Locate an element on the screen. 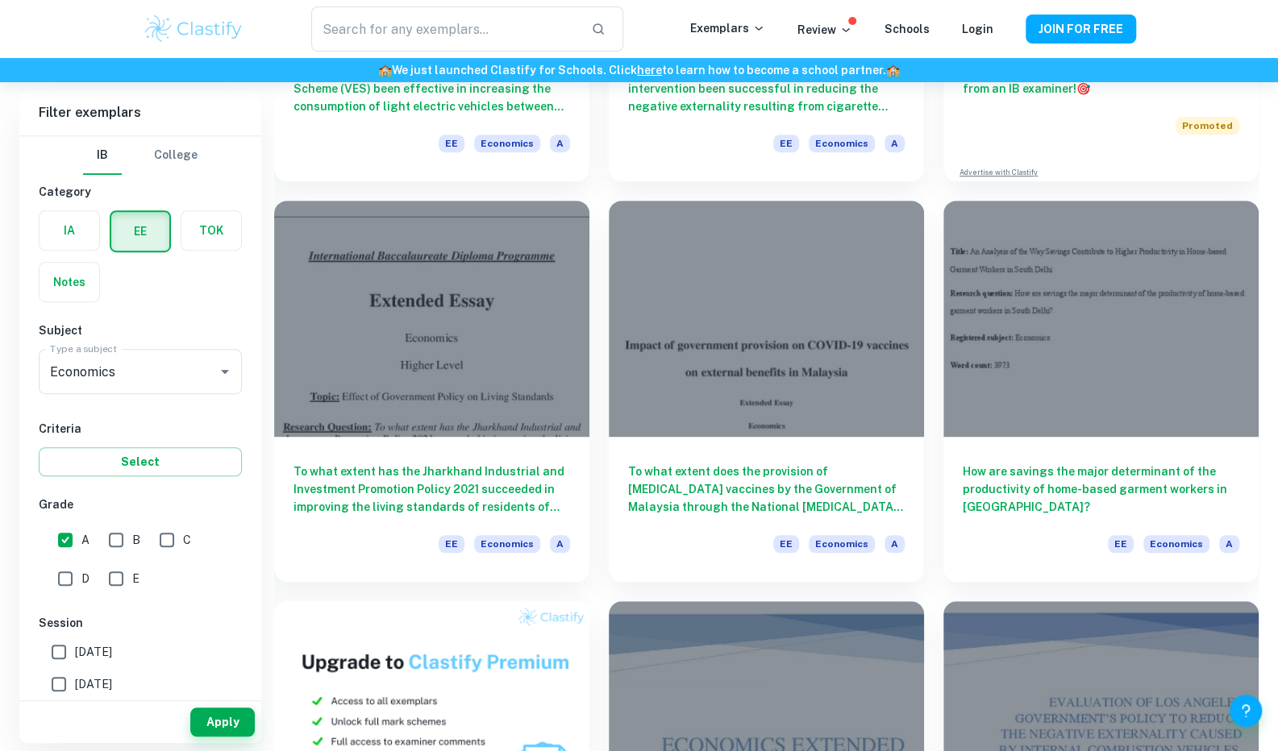 This screenshot has width=1278, height=751. h6: Filter exemplars is located at coordinates (140, 113).